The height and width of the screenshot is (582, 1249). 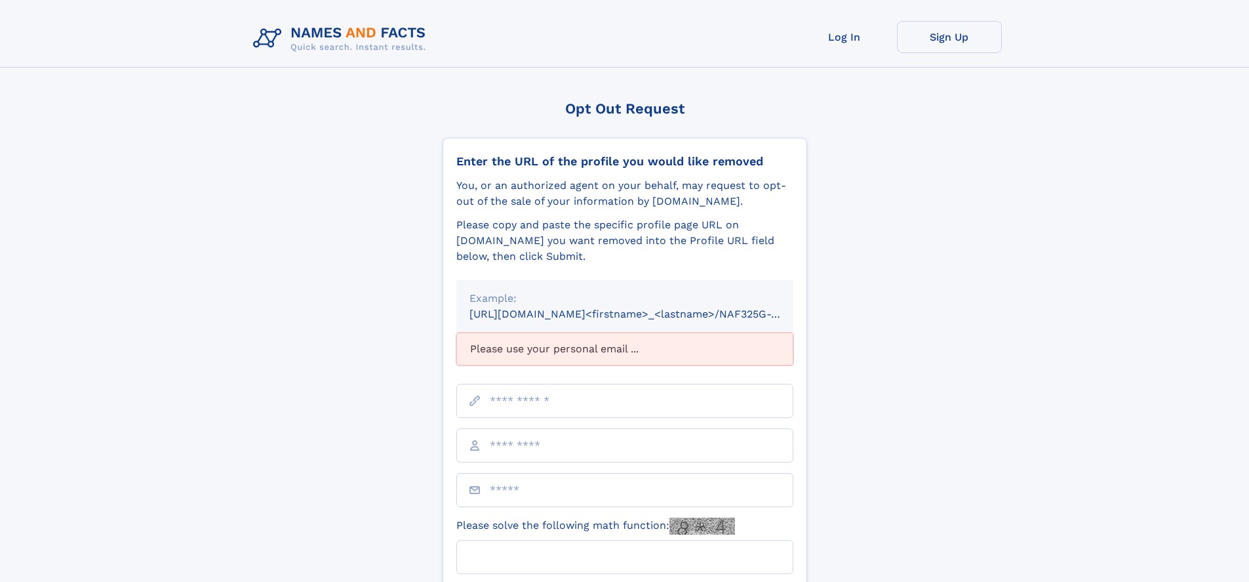 What do you see at coordinates (596, 526) in the screenshot?
I see `label: Please solve the following math function:` at bounding box center [596, 526].